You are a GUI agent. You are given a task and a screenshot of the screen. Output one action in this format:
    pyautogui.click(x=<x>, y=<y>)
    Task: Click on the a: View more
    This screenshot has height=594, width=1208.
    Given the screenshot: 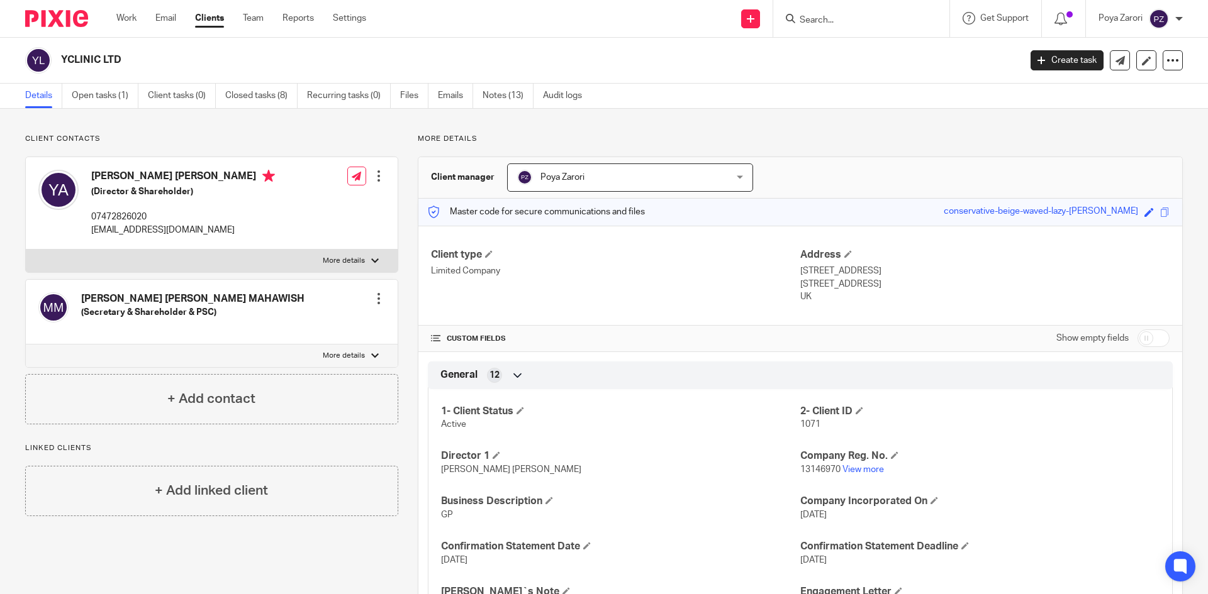 What is the action you would take?
    pyautogui.click(x=863, y=470)
    